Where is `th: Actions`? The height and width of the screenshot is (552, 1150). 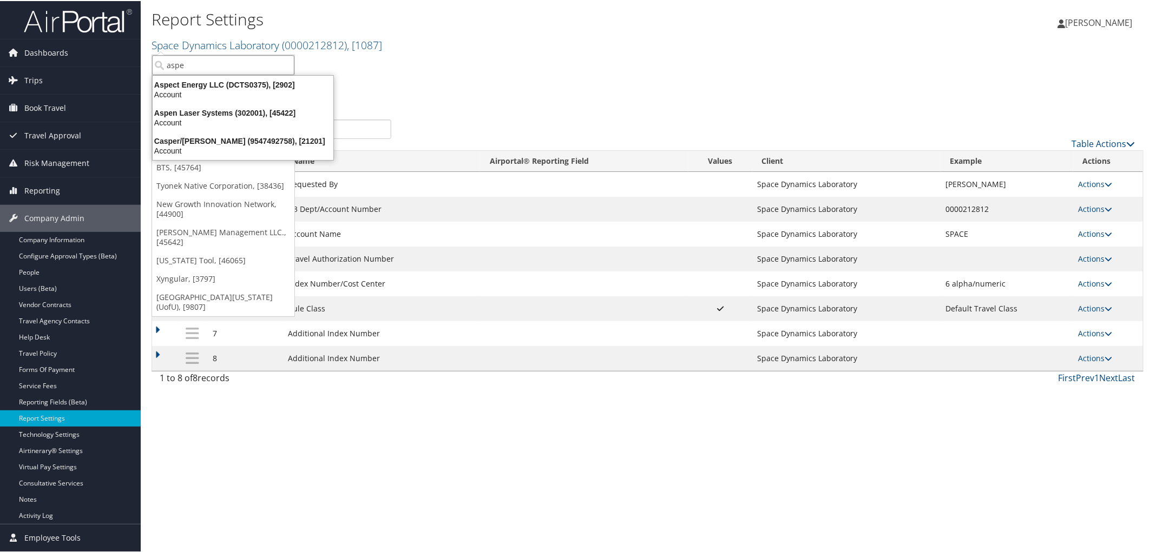 th: Actions is located at coordinates (1107, 160).